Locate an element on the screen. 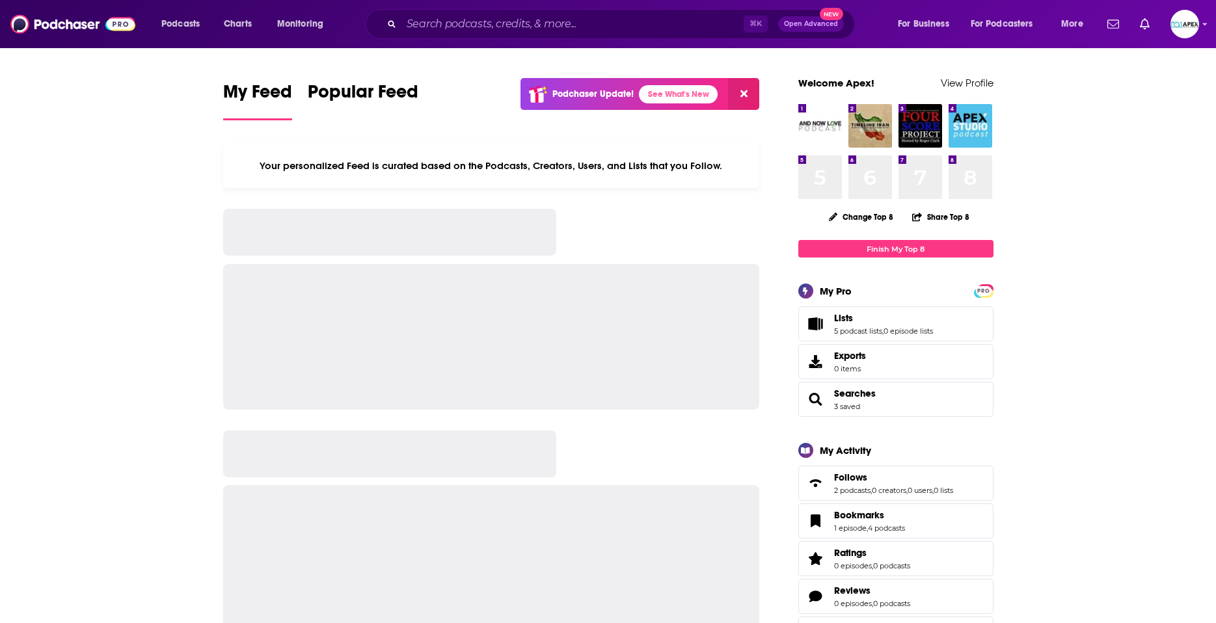 The image size is (1216, 623). img: And Now Love Podcast is located at coordinates (820, 126).